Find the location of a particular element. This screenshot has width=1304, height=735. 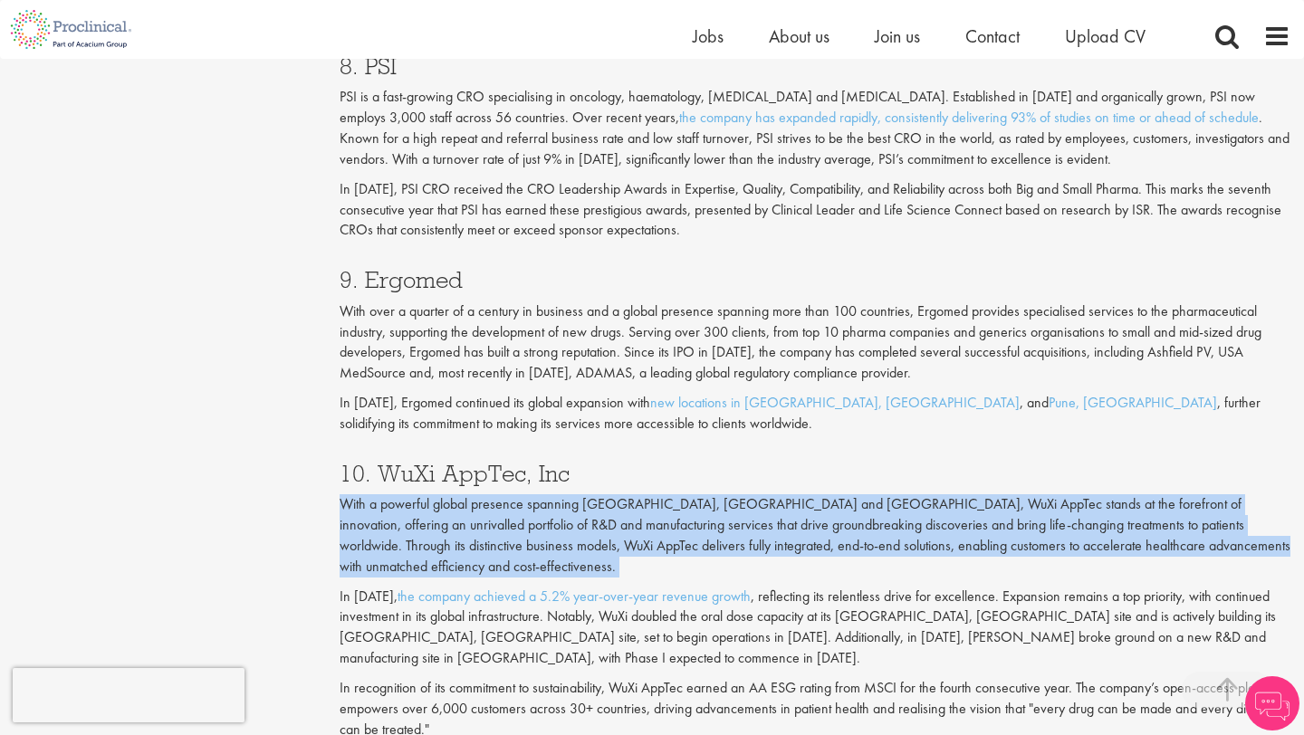

span: Join us is located at coordinates (897, 36).